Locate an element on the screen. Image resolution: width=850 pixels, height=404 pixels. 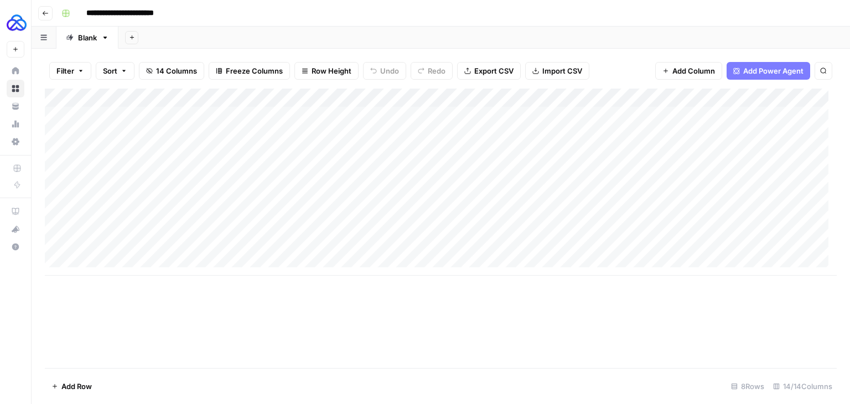
button: What's new? is located at coordinates (15, 229).